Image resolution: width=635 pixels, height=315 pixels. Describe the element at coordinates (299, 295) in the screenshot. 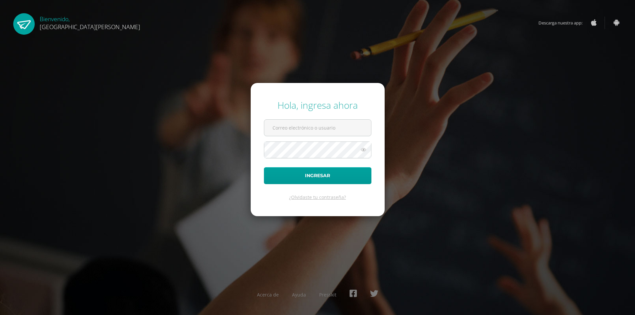

I see `a: Ayuda` at that location.